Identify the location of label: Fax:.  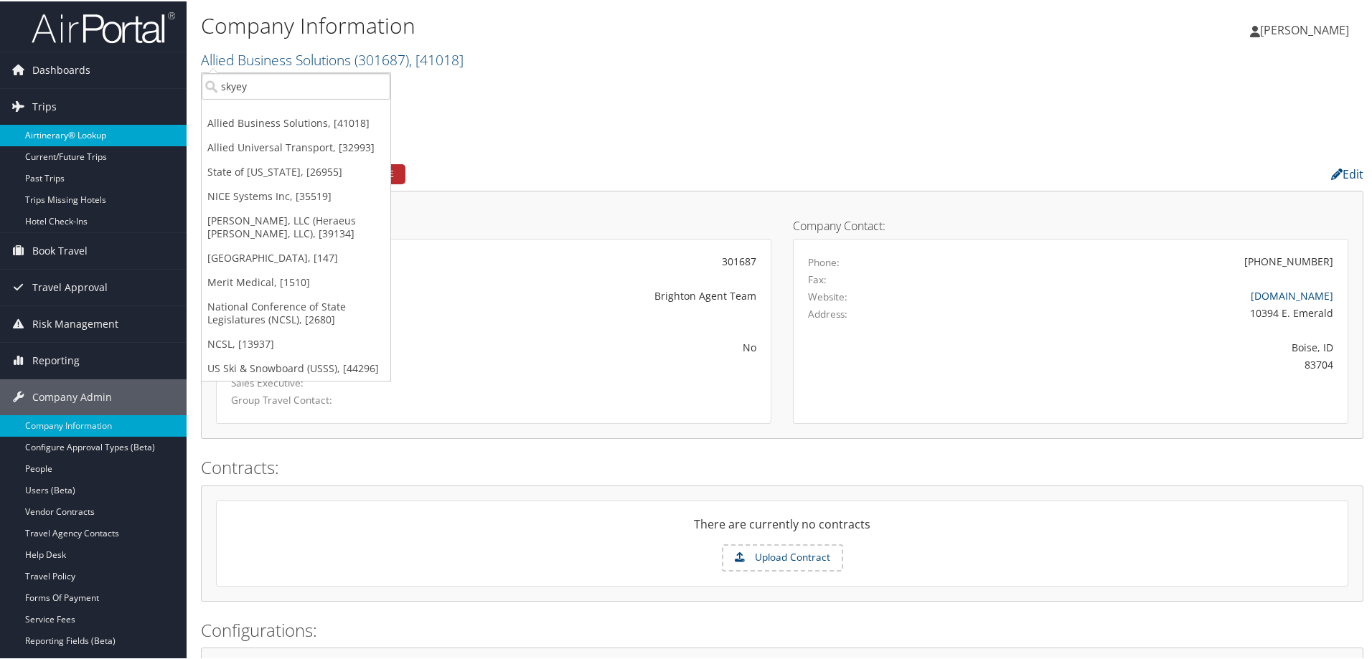
(817, 278).